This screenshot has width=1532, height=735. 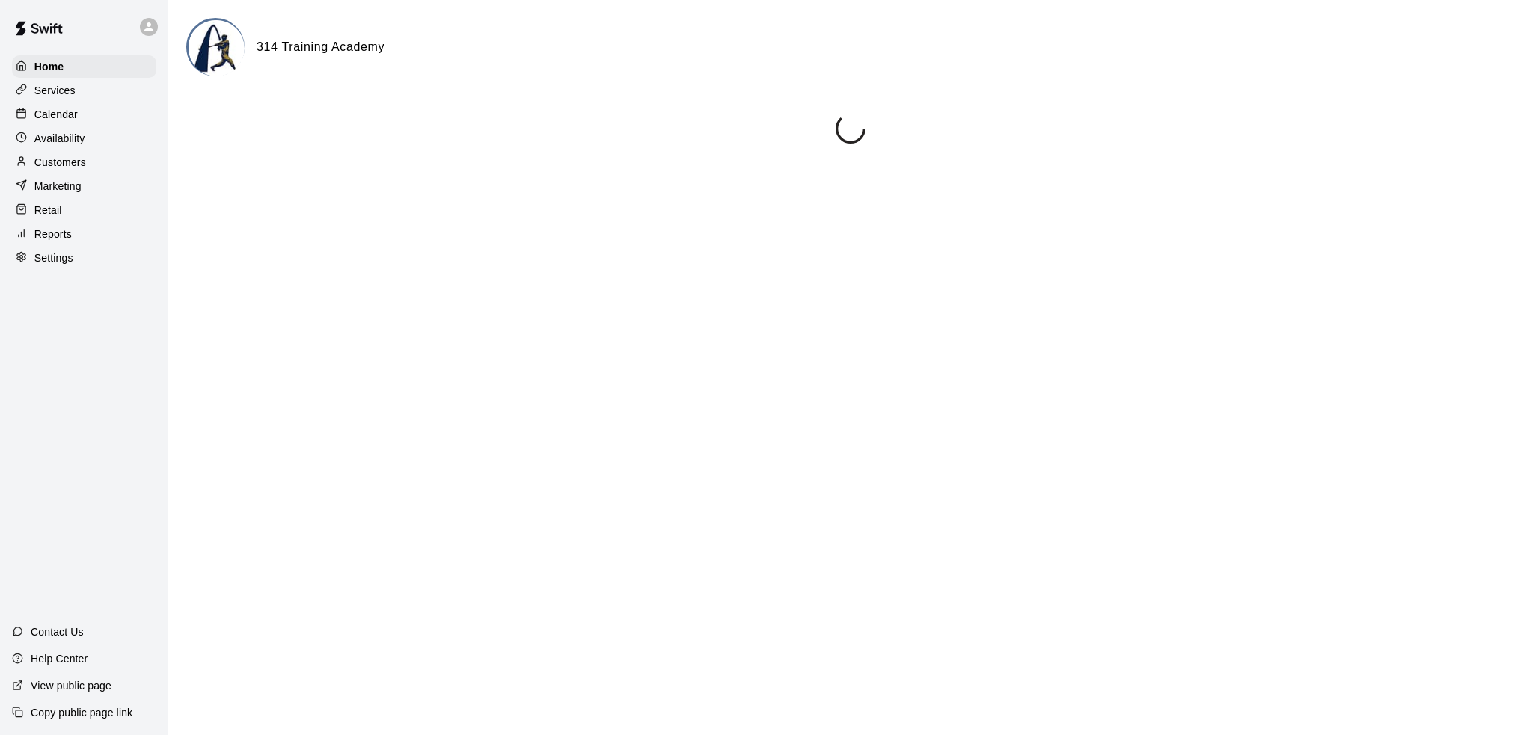 What do you see at coordinates (48, 210) in the screenshot?
I see `p: Retail` at bounding box center [48, 210].